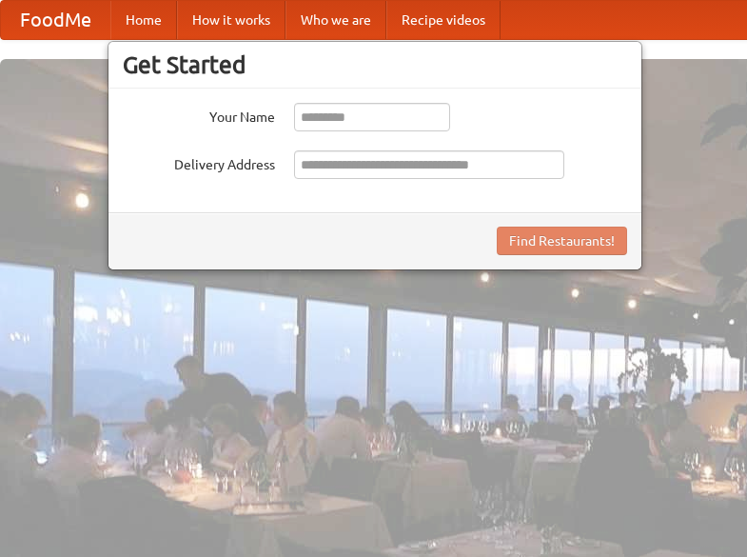 This screenshot has width=747, height=557. I want to click on a: Recipe videos, so click(443, 20).